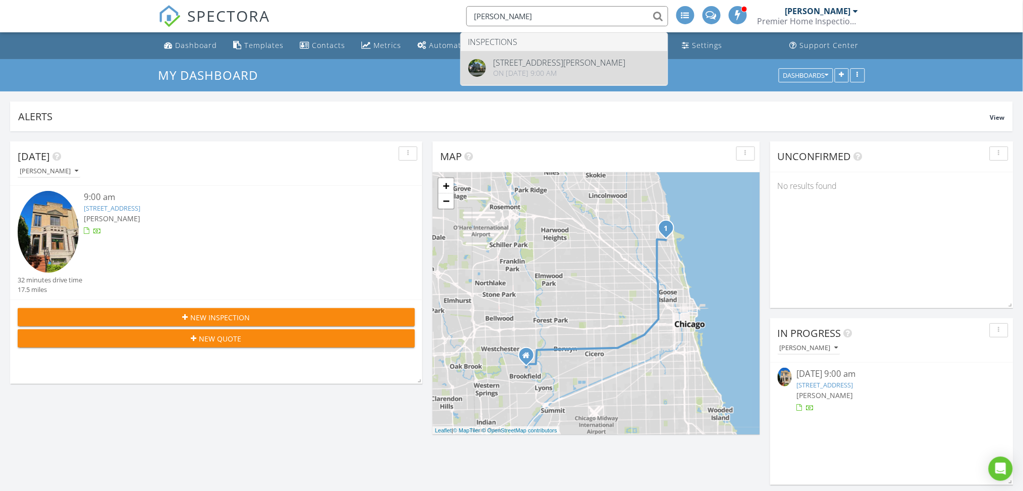  What do you see at coordinates (215, 24) in the screenshot?
I see `a: SPECTORA` at bounding box center [215, 24].